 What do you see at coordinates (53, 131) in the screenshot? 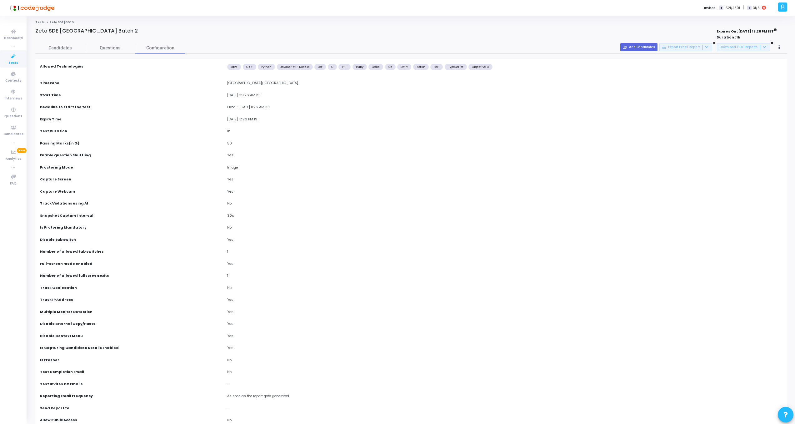
I see `label: Test Duration` at bounding box center [53, 131].